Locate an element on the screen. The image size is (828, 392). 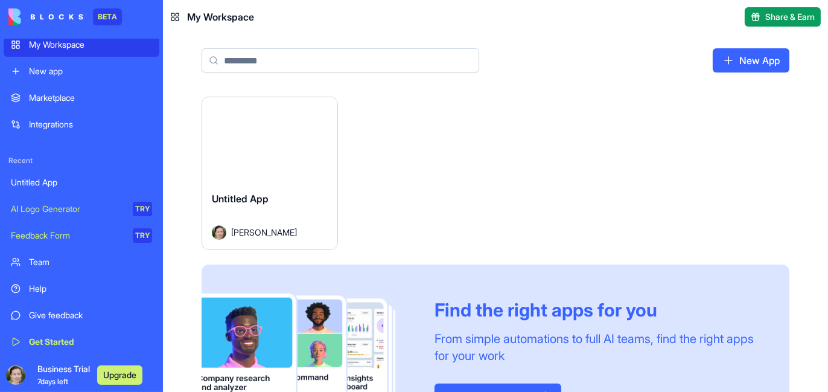
span: My Workspace is located at coordinates (220, 17).